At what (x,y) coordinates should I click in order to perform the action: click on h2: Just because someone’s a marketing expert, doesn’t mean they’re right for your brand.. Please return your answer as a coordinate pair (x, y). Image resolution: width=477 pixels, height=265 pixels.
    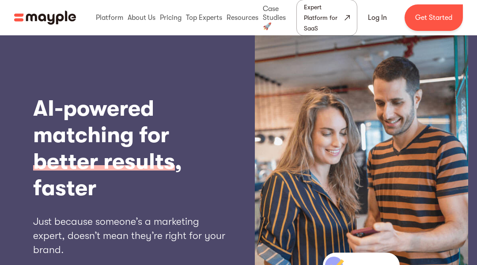
    Looking at the image, I should click on (131, 236).